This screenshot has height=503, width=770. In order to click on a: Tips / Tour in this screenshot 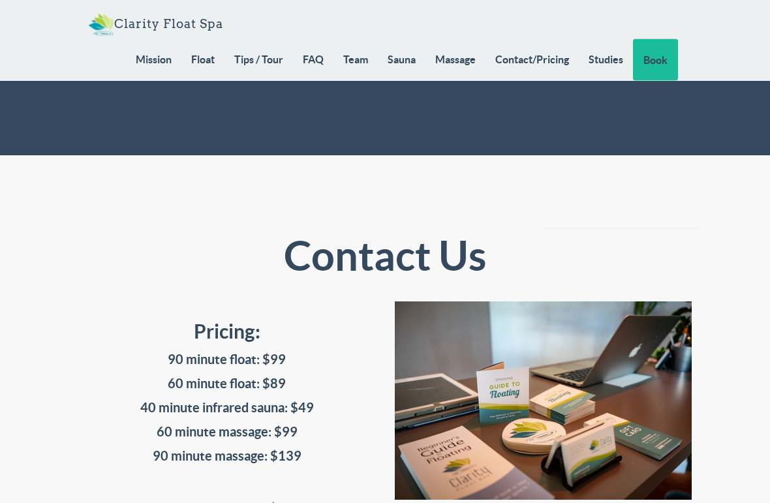, I will do `click(258, 59)`.